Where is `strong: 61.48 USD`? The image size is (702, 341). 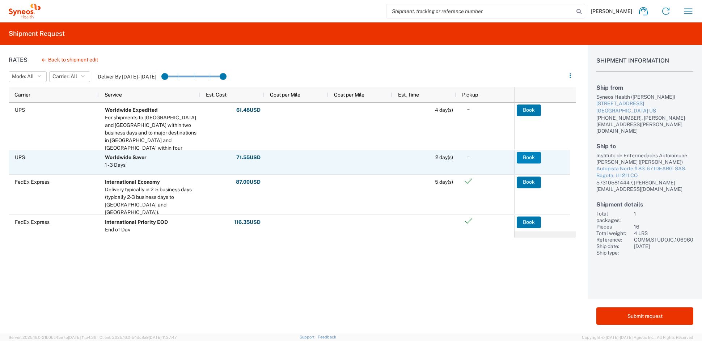 strong: 61.48 USD is located at coordinates (248, 110).